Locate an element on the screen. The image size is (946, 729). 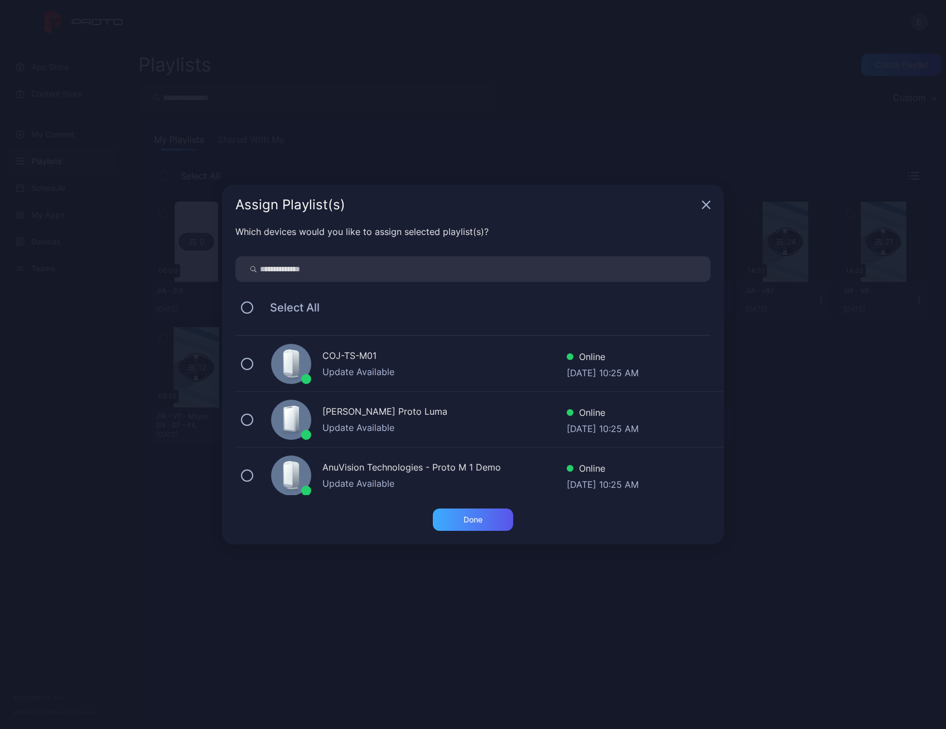
div: Done is located at coordinates (473, 519).